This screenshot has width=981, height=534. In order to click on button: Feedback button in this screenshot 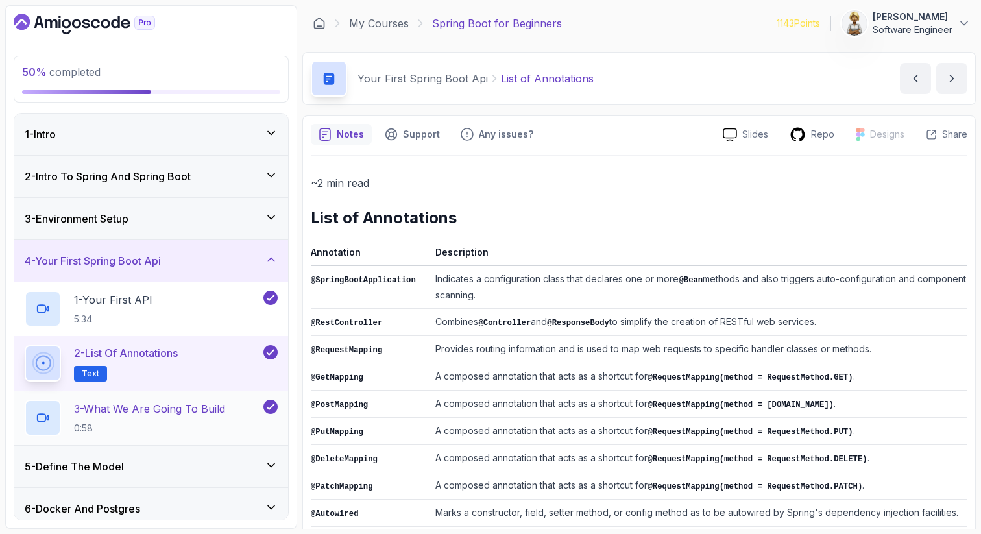, I will do `click(497, 134)`.